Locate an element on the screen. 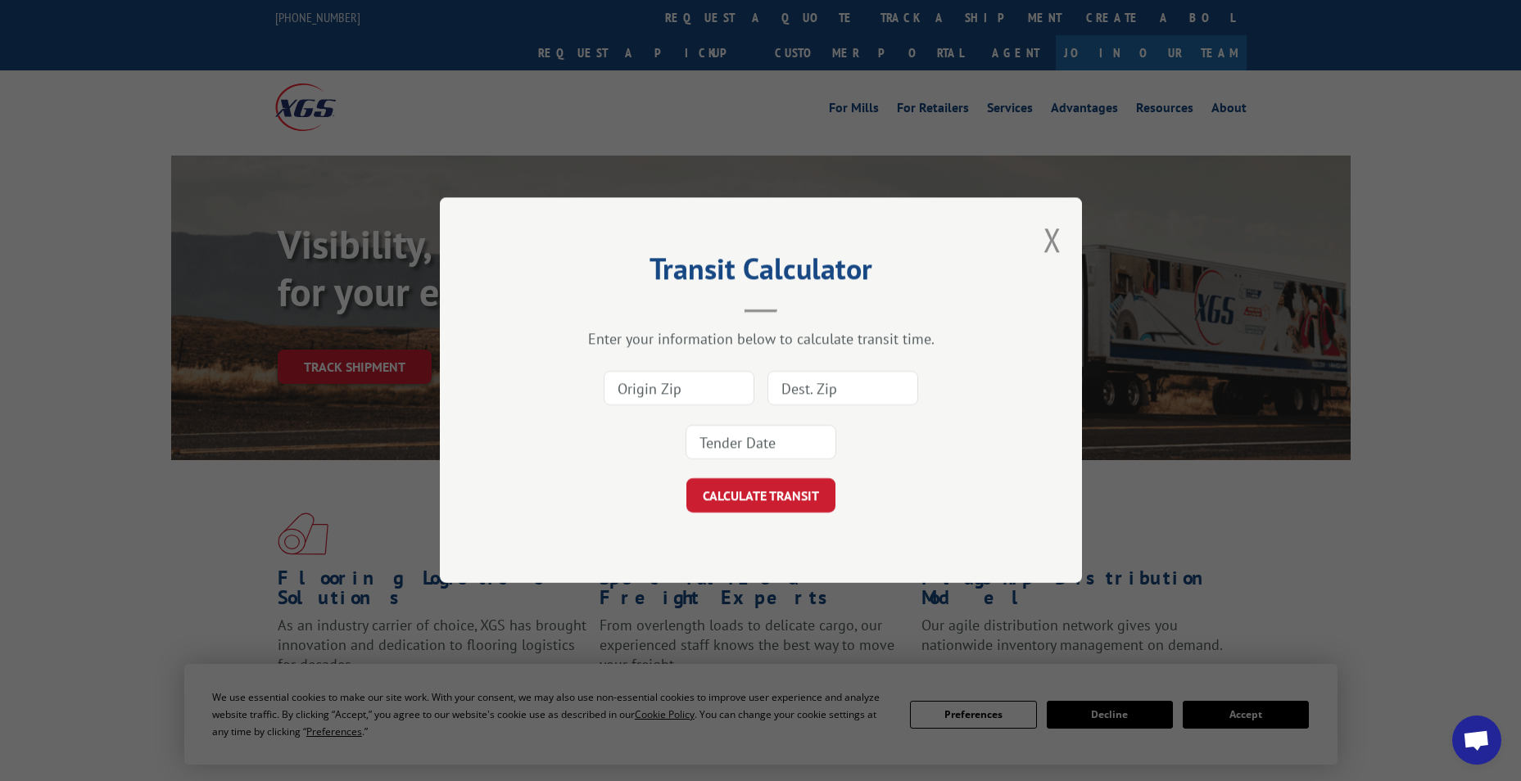 The height and width of the screenshot is (781, 1521). div: Open chat is located at coordinates (1477, 740).